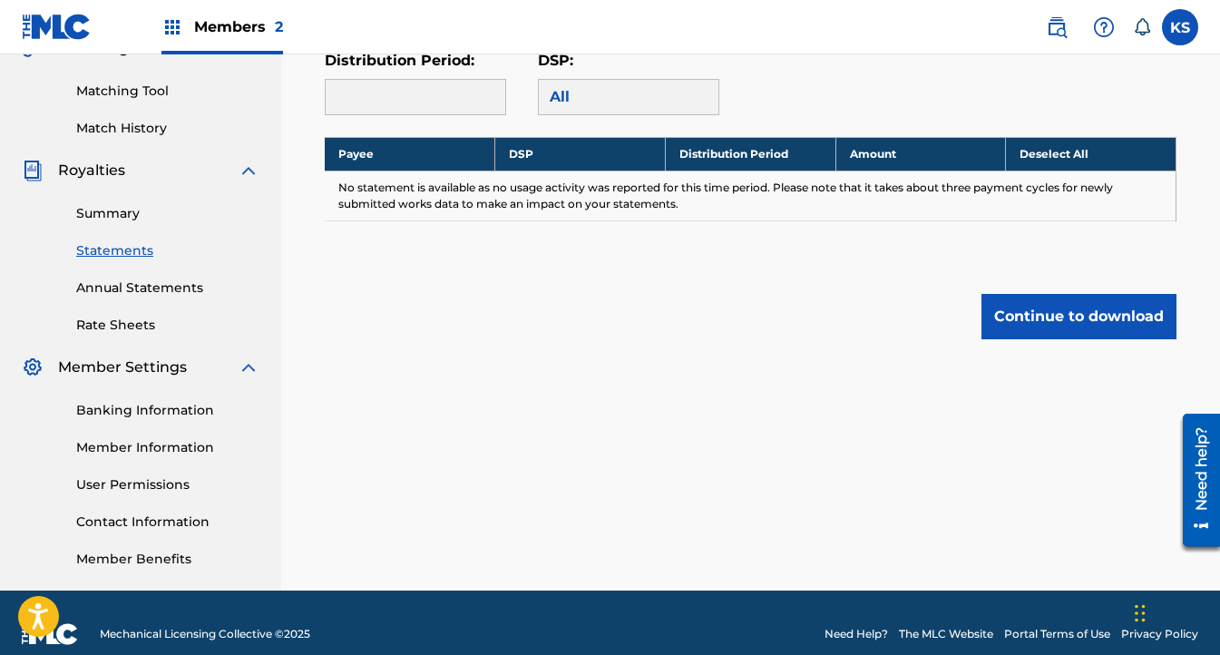 This screenshot has width=1220, height=655. Describe the element at coordinates (50, 634) in the screenshot. I see `img: logo` at that location.